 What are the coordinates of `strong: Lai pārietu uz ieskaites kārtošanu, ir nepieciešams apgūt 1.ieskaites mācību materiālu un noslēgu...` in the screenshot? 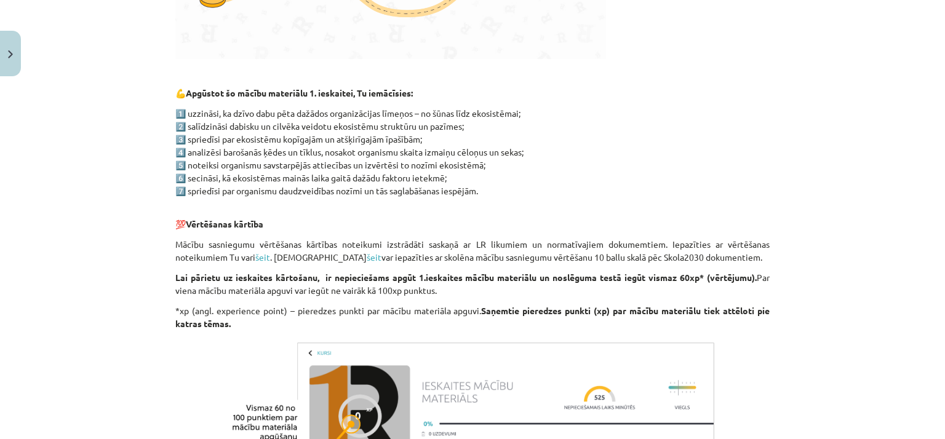 It's located at (466, 277).